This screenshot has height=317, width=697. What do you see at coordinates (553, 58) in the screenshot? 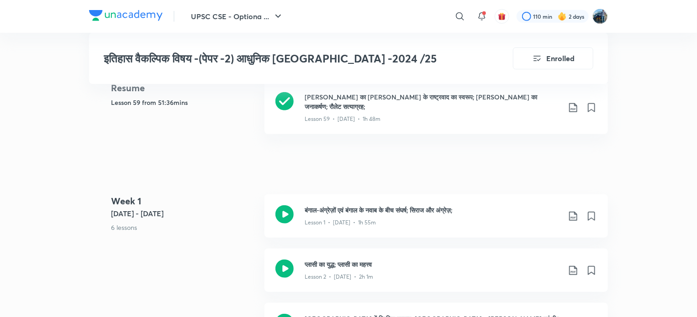
I see `button: Enrolled` at bounding box center [553, 58].